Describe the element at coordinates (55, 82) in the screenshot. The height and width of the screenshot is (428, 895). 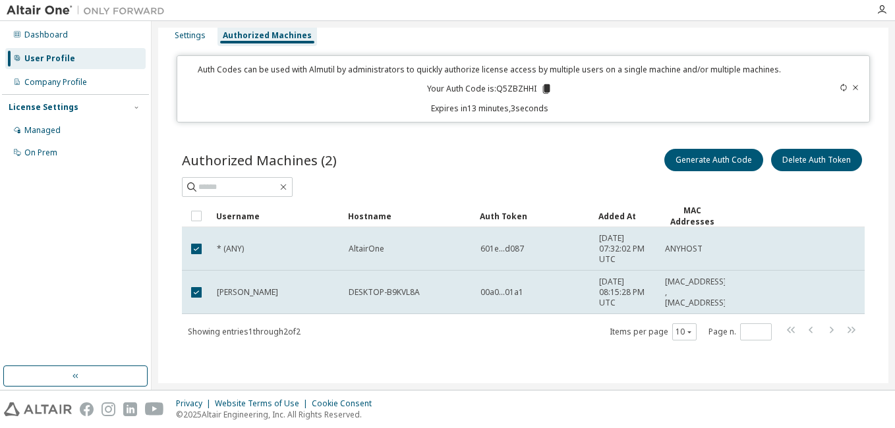
I see `div: Company Profile` at that location.